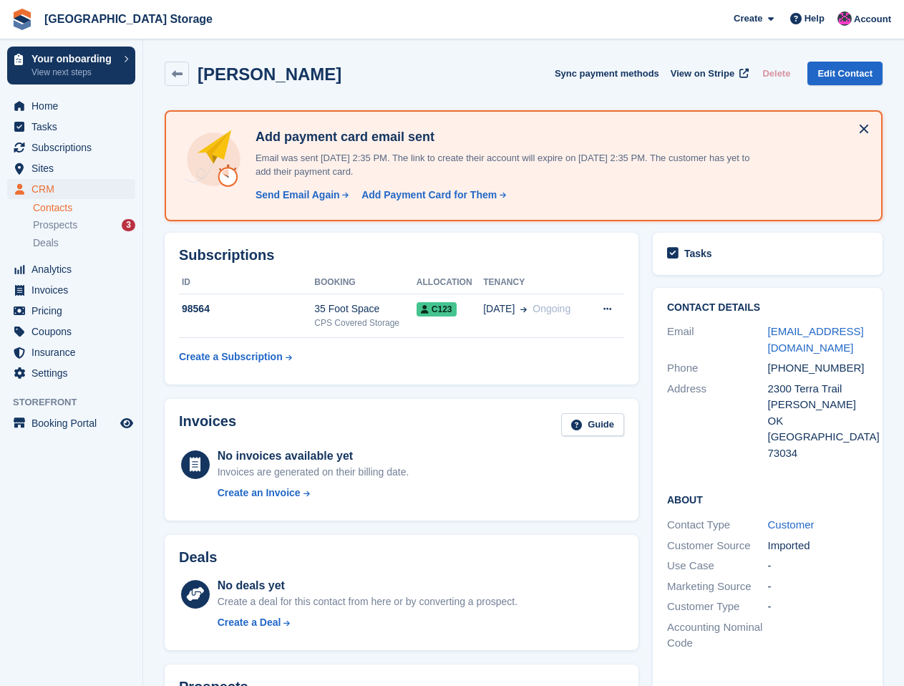 The image size is (904, 686). I want to click on button: Delete, so click(776, 73).